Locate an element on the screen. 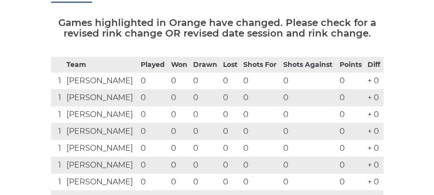 Image resolution: width=434 pixels, height=195 pixels. th: Played is located at coordinates (153, 65).